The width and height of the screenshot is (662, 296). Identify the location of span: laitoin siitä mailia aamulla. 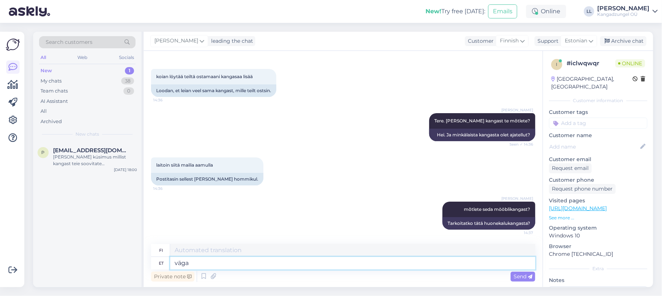
(184, 165).